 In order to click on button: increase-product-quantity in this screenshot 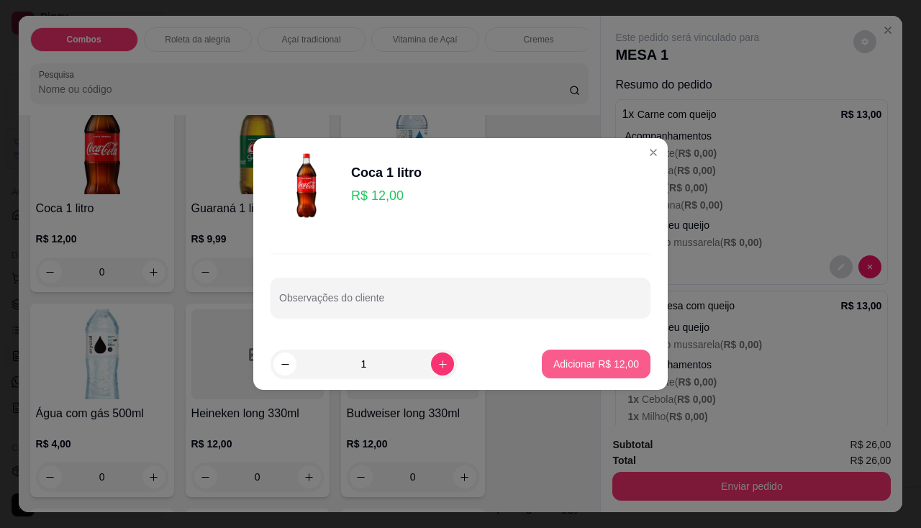, I will do `click(443, 364)`.